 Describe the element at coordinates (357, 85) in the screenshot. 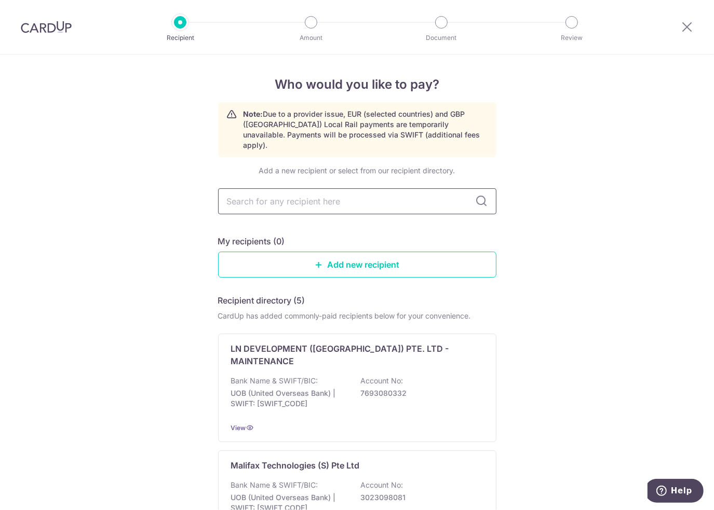

I see `h4: Who would you like to pay?` at that location.